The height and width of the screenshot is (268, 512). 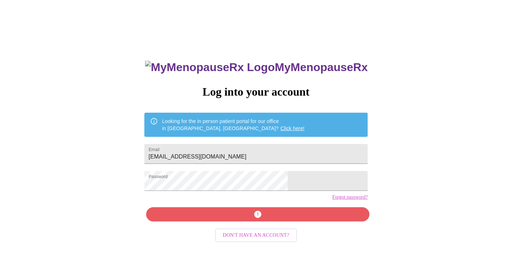 I want to click on a: Forgot password?, so click(x=350, y=197).